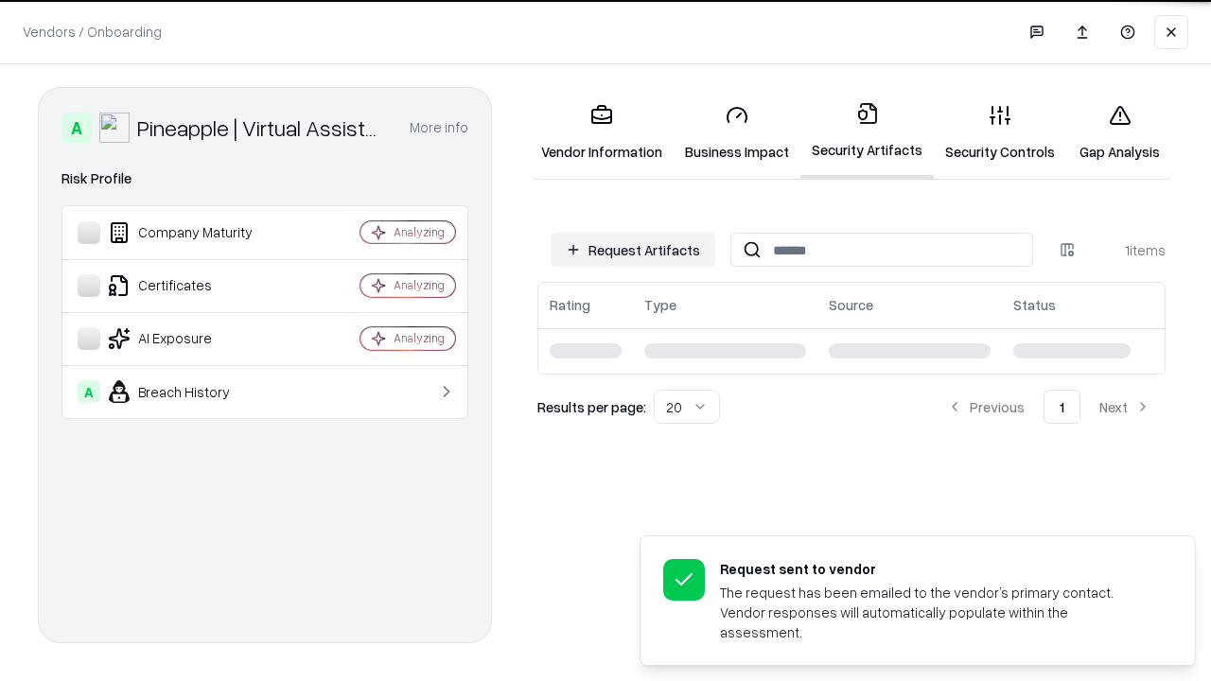 This screenshot has width=1211, height=681. Describe the element at coordinates (190, 339) in the screenshot. I see `div: AI Exposure` at that location.